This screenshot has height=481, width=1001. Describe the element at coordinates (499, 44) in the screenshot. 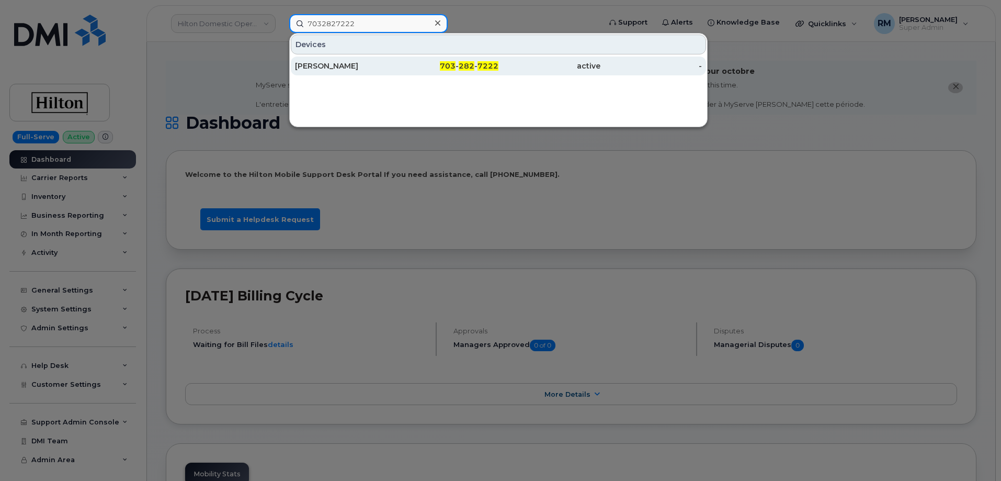

I see `div: Devices` at that location.